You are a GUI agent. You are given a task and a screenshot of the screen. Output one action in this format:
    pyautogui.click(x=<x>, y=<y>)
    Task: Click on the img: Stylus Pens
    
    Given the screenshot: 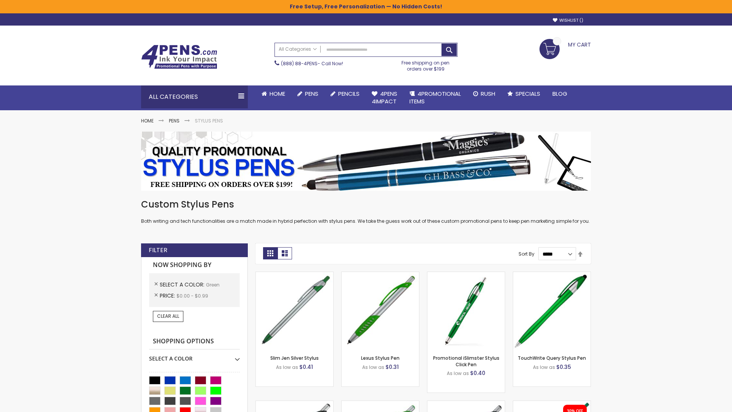 What is the action you would take?
    pyautogui.click(x=366, y=161)
    